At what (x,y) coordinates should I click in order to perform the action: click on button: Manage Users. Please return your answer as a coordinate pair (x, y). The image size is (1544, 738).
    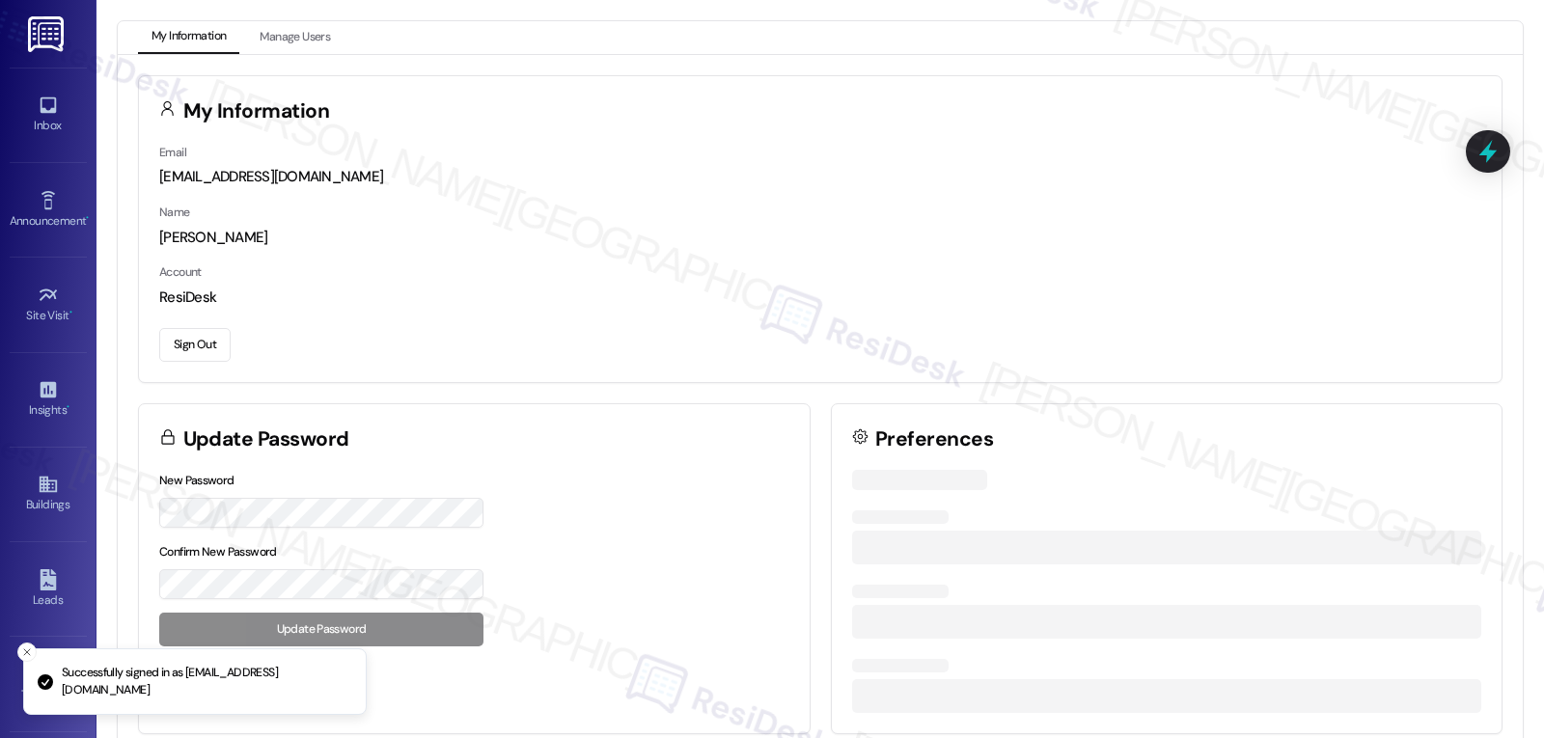
    Looking at the image, I should click on (294, 38).